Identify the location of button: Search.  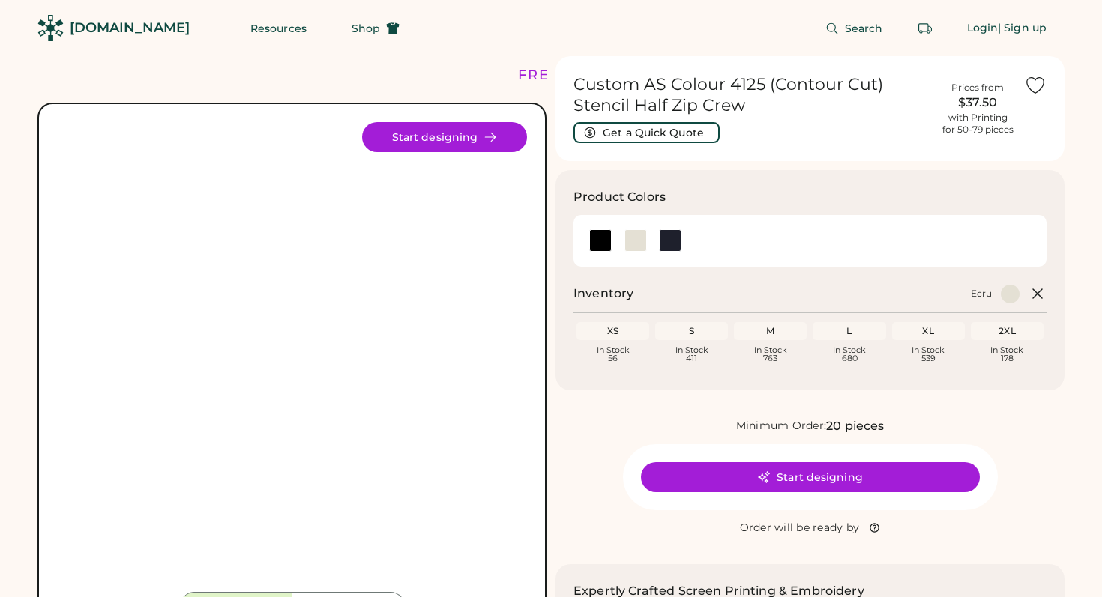
(854, 28).